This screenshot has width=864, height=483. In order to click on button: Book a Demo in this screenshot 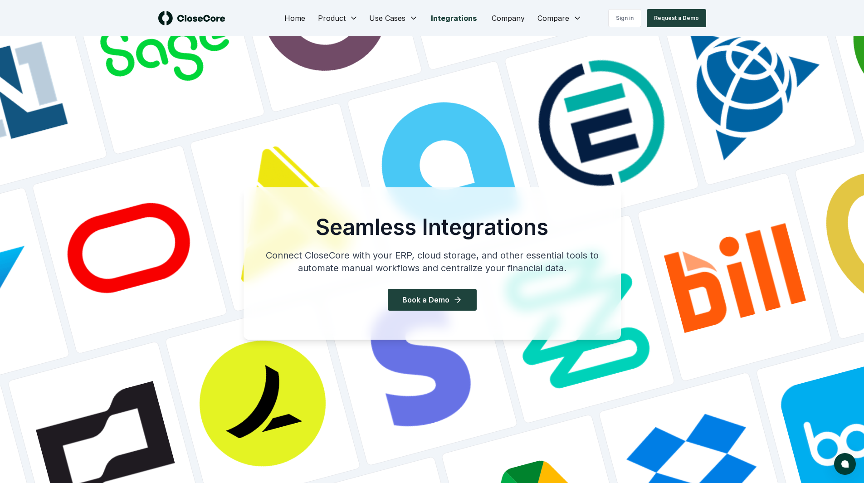, I will do `click(432, 300)`.